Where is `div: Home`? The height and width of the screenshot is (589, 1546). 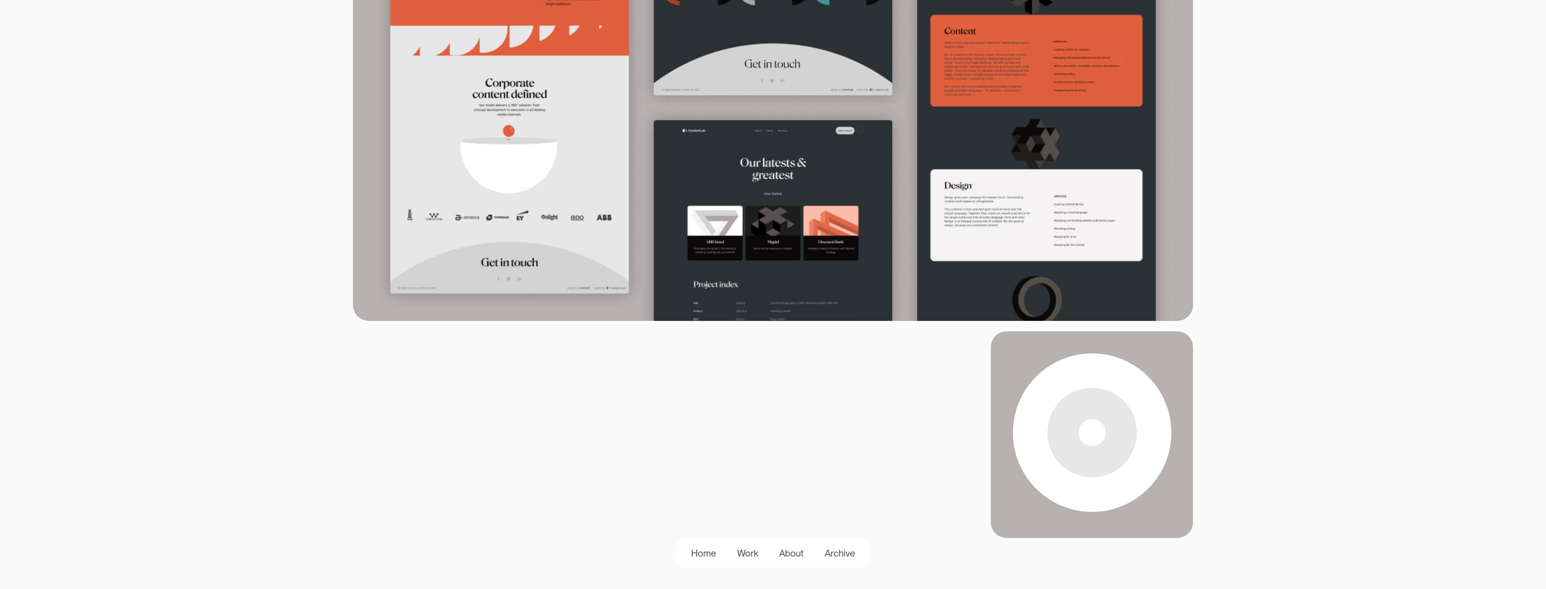
div: Home is located at coordinates (703, 553).